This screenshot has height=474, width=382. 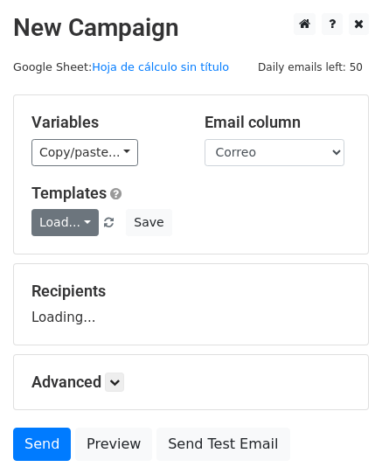 I want to click on a: Copy/paste..., so click(x=85, y=152).